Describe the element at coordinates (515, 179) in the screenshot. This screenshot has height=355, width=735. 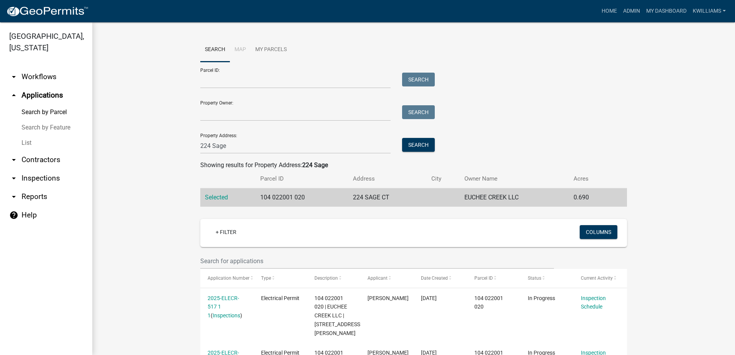
I see `th: Owner Name` at that location.